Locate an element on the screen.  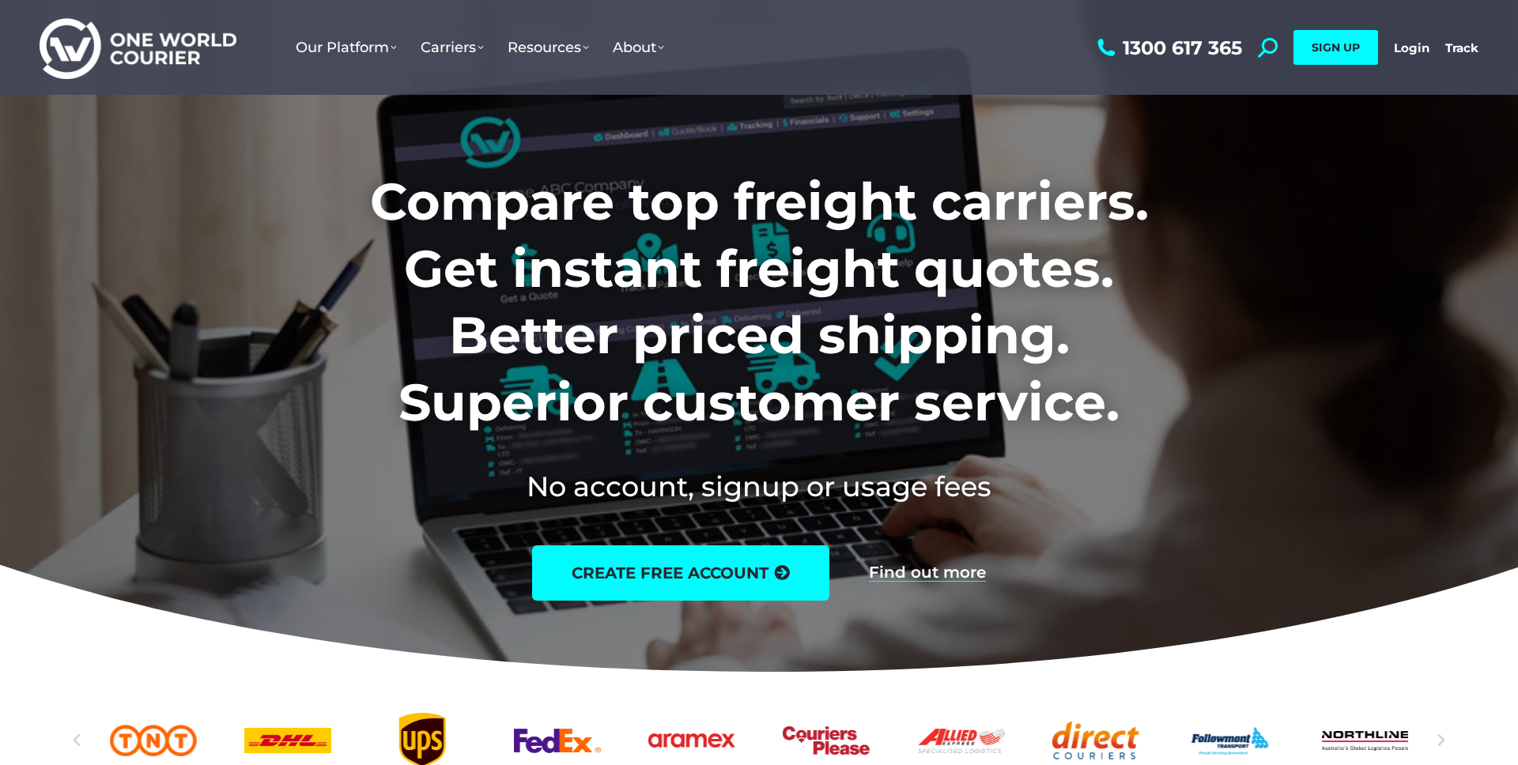
a: Login is located at coordinates (1411, 47).